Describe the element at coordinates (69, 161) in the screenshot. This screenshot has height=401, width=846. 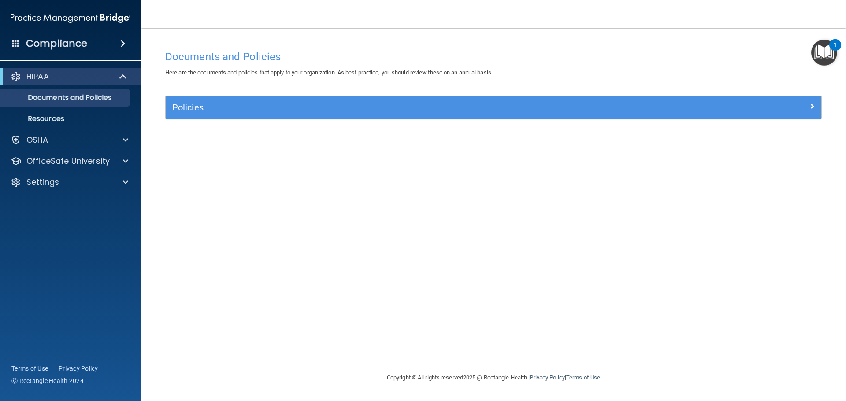
I see `a: OfficeSafe University` at that location.